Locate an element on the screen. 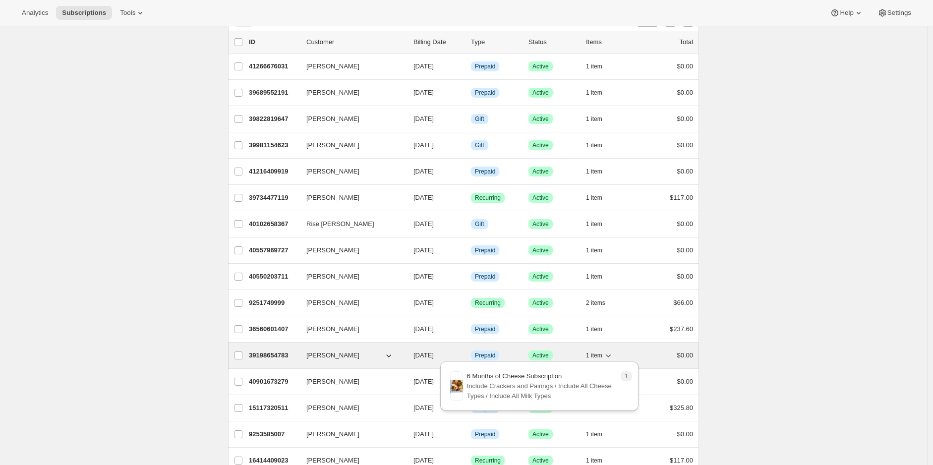 The height and width of the screenshot is (465, 933). p: 36560601407 is located at coordinates (274, 329).